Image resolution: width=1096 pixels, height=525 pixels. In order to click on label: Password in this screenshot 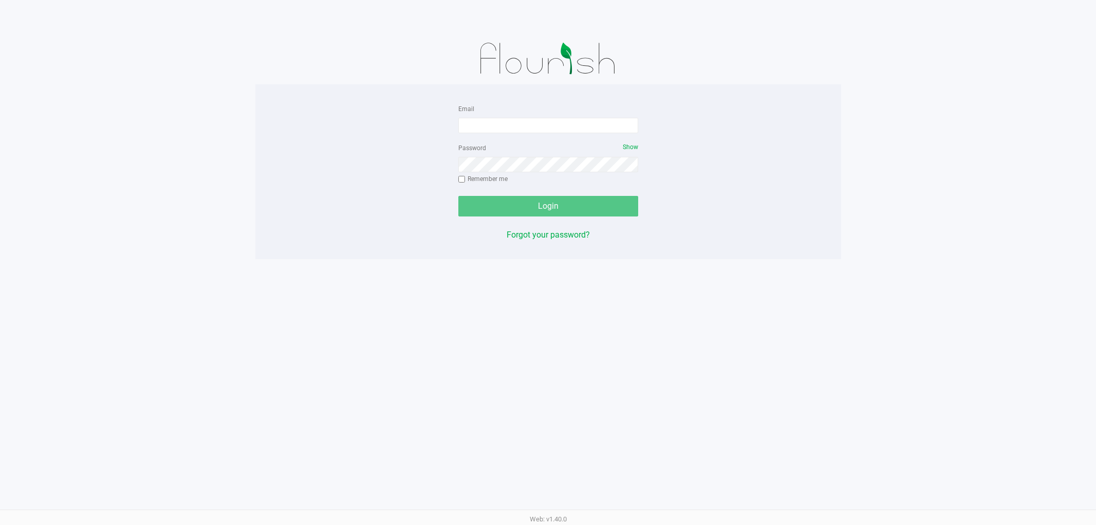, I will do `click(472, 148)`.